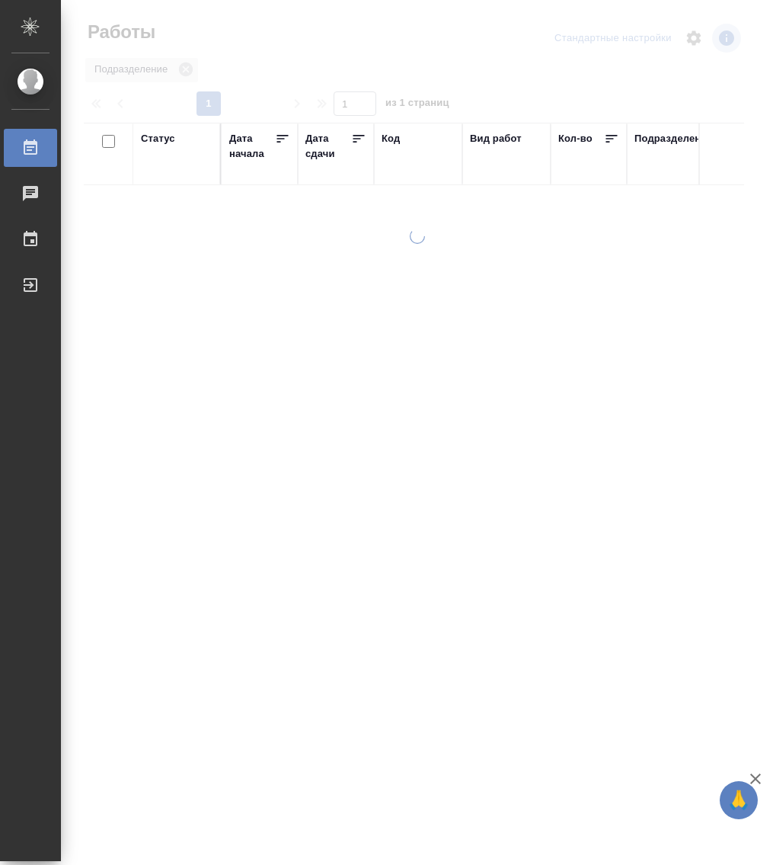 The width and height of the screenshot is (773, 865). Describe the element at coordinates (158, 139) in the screenshot. I see `div: Статус` at that location.